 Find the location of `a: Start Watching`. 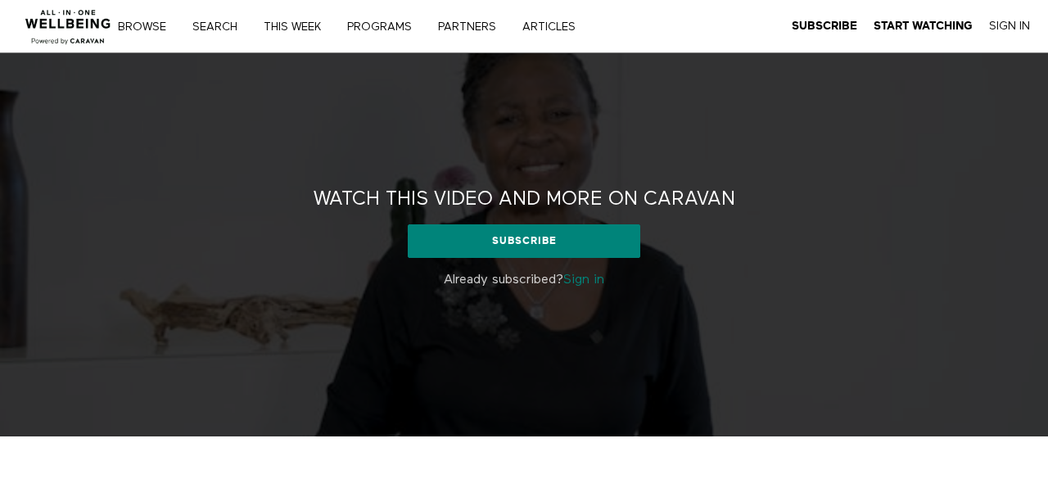

a: Start Watching is located at coordinates (923, 26).